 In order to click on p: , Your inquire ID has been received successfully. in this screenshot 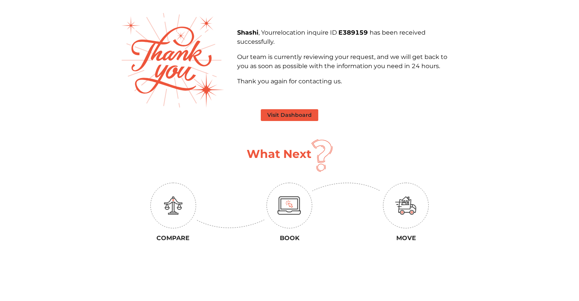, I will do `click(347, 37)`.